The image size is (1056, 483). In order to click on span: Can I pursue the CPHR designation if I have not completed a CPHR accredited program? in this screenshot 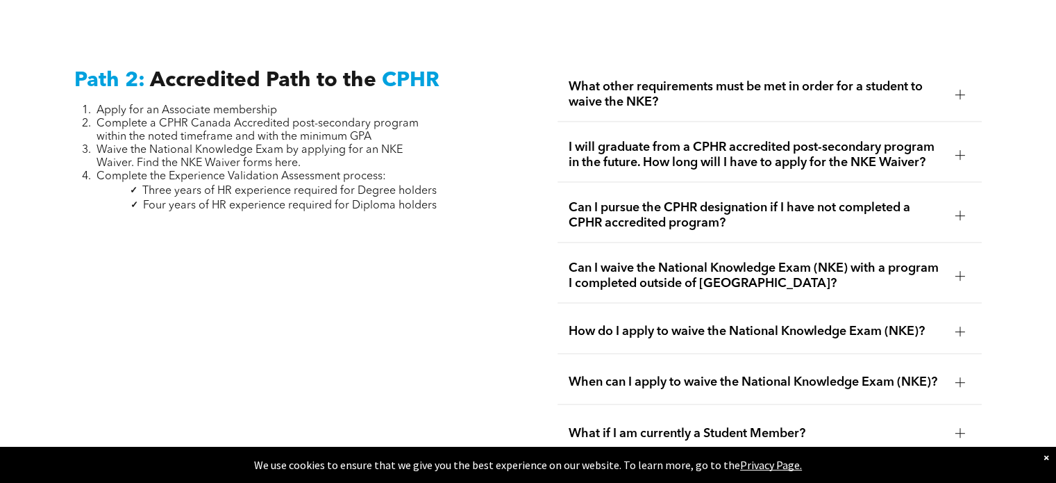, I will do `click(756, 215)`.